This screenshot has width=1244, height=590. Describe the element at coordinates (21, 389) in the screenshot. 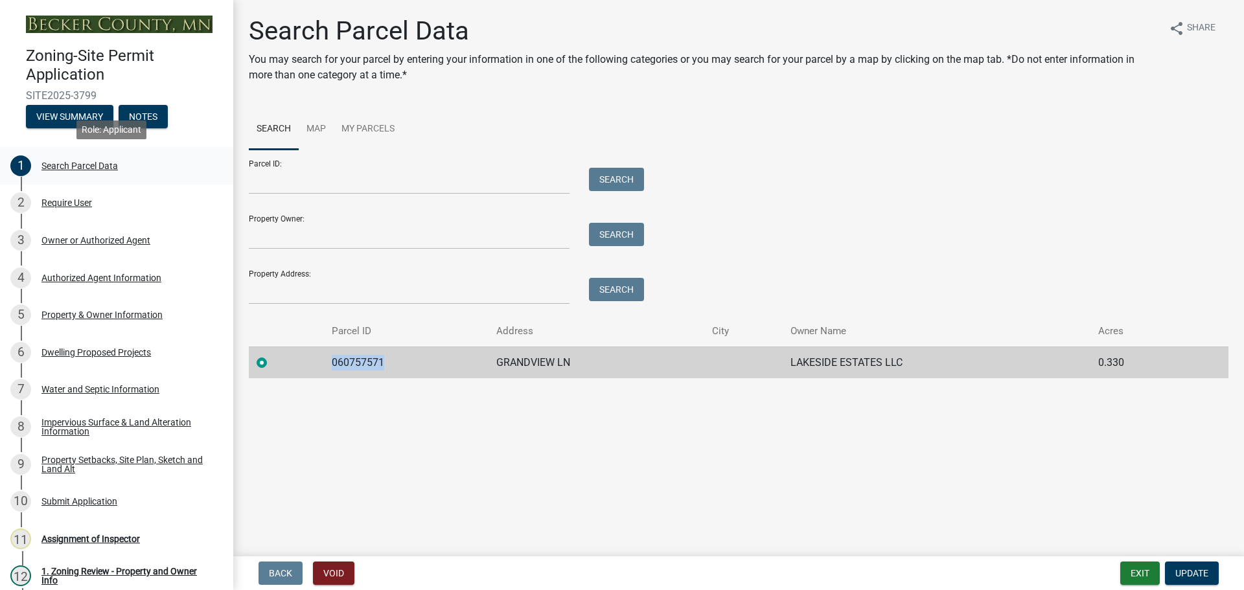

I see `div: 7` at that location.